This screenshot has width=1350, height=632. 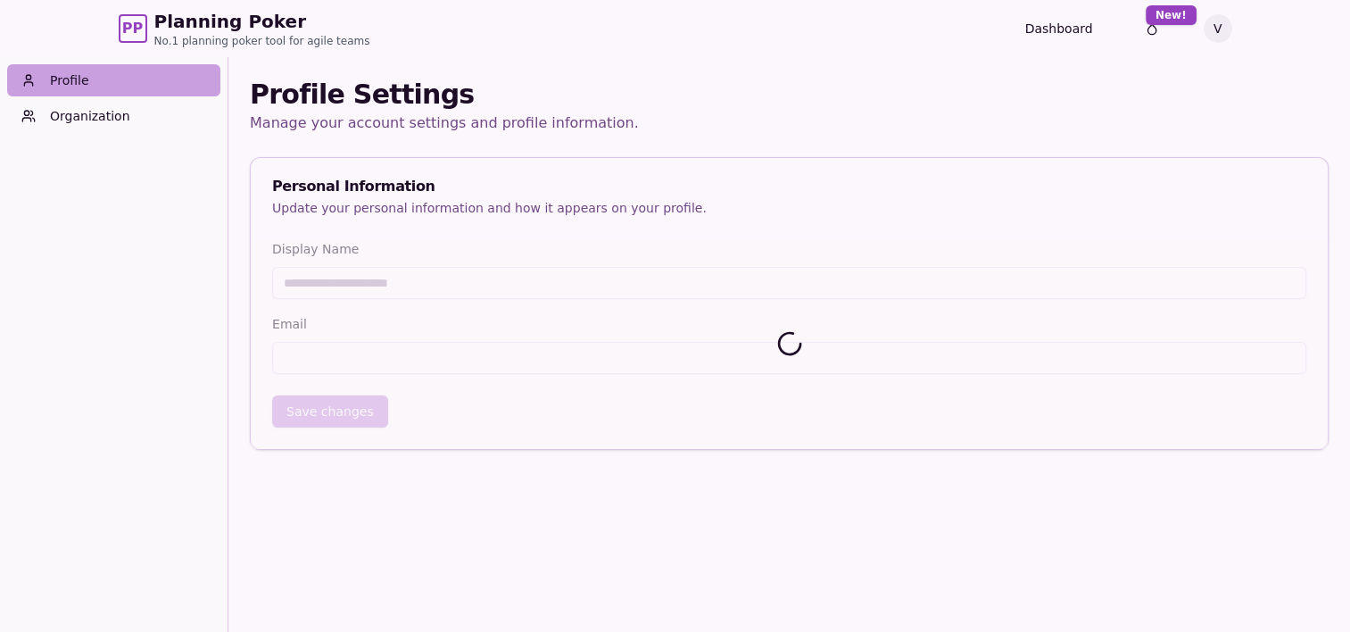 I want to click on div: Personal Information, so click(x=789, y=187).